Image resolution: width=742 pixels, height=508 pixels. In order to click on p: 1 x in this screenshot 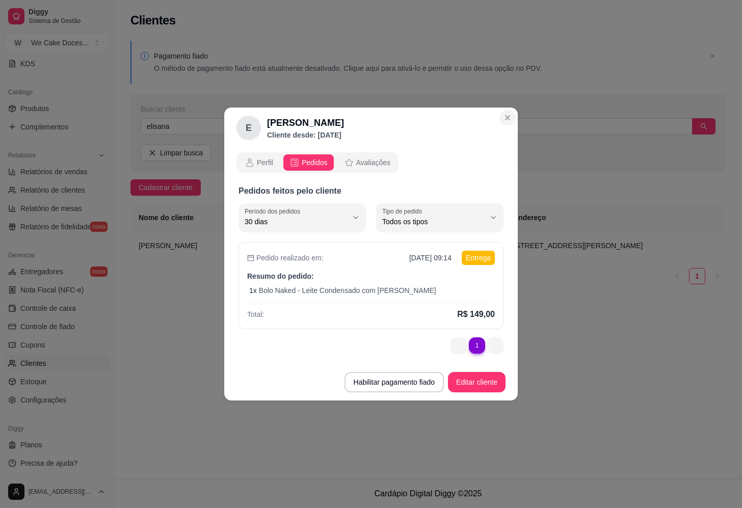, I will do `click(253, 290)`.